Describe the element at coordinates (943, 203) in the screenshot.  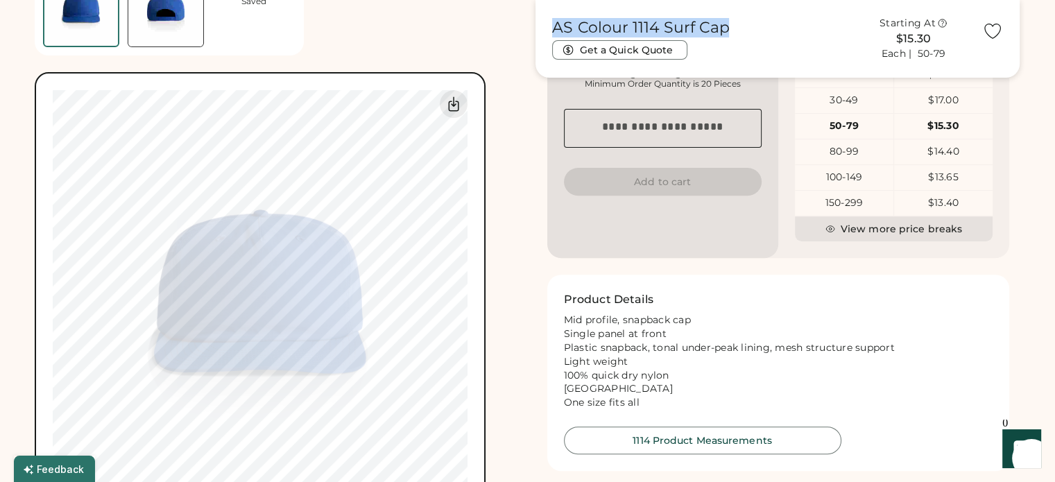
I see `div: $13.40` at that location.